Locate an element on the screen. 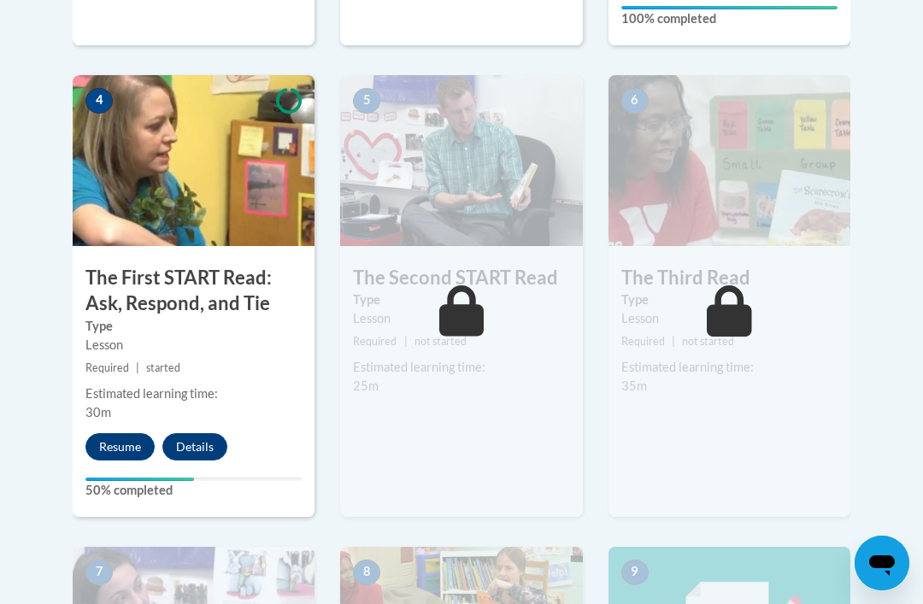 This screenshot has width=923, height=604. h3: The Third Read is located at coordinates (729, 278).